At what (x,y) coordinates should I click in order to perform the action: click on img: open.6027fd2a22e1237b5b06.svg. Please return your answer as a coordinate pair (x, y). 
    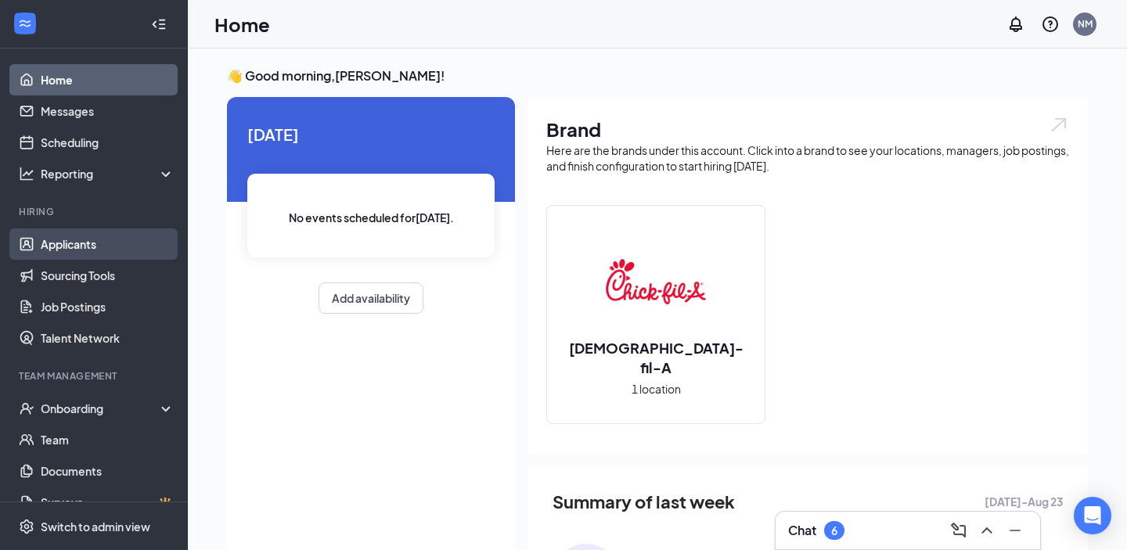
    Looking at the image, I should click on (1059, 124).